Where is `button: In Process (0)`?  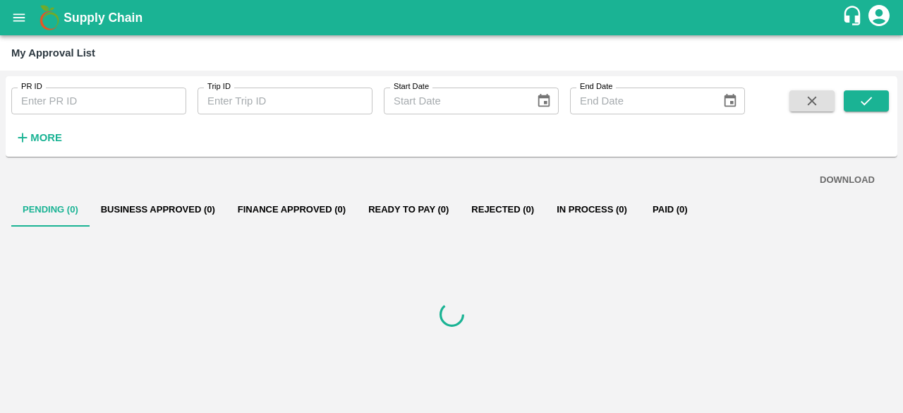
button: In Process (0) is located at coordinates (592, 210).